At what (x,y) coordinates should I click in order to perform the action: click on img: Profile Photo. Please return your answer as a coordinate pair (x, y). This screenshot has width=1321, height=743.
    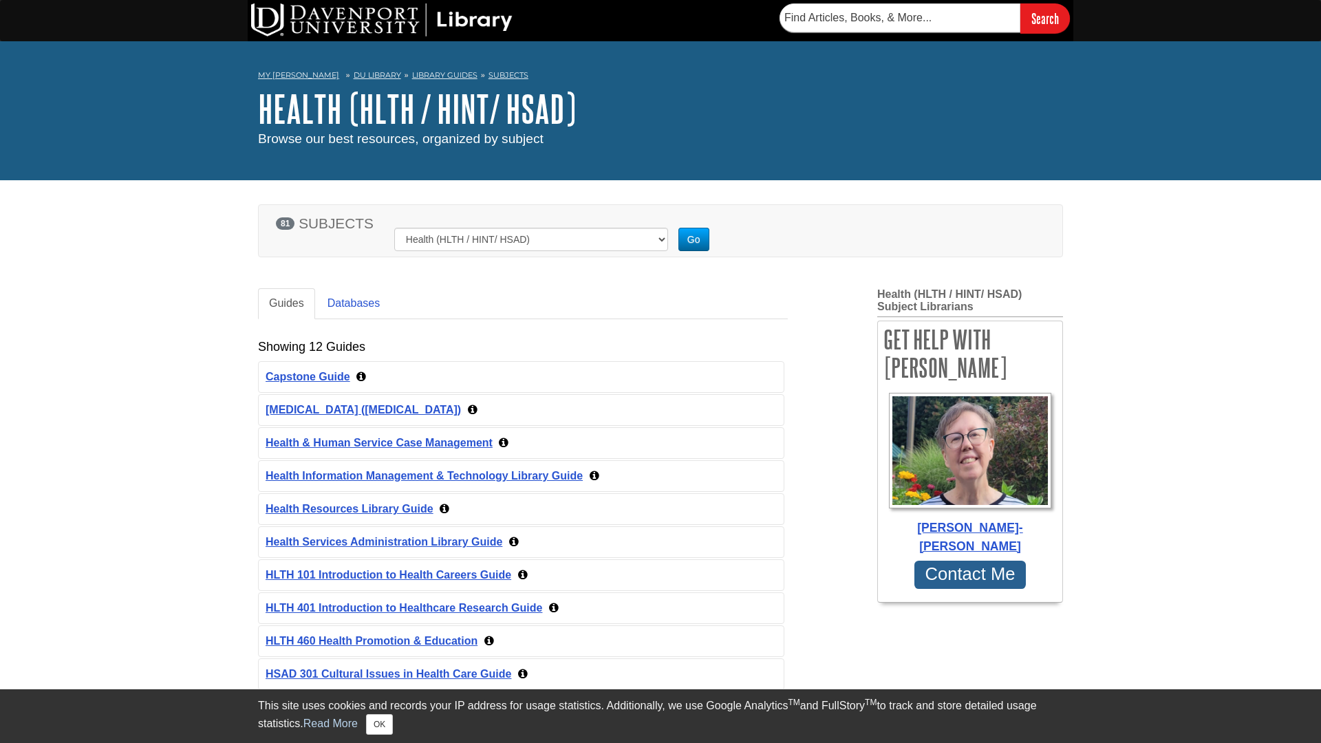
    Looking at the image, I should click on (970, 451).